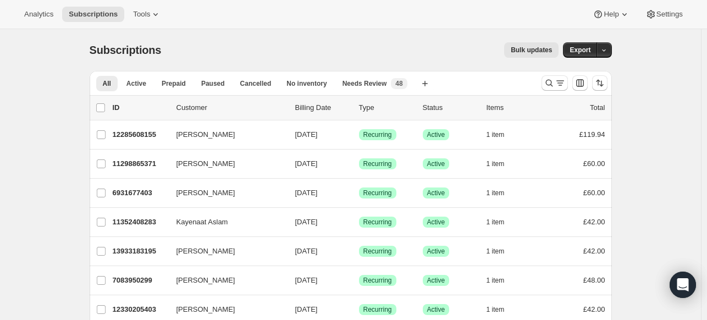  What do you see at coordinates (600, 83) in the screenshot?
I see `button: Sort the results` at bounding box center [600, 83].